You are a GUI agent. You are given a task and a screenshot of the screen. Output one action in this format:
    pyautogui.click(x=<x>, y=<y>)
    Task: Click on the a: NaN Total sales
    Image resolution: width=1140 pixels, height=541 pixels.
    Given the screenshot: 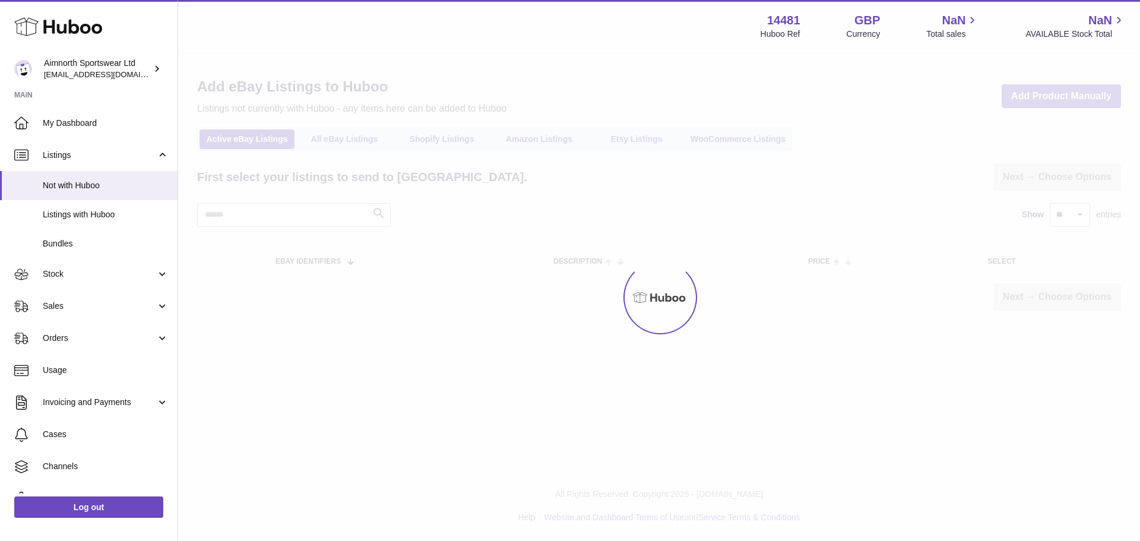 What is the action you would take?
    pyautogui.click(x=953, y=26)
    